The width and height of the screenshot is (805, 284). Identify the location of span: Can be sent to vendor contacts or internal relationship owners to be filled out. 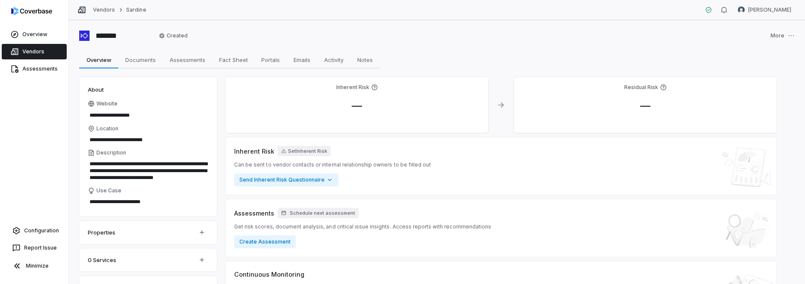
(333, 165).